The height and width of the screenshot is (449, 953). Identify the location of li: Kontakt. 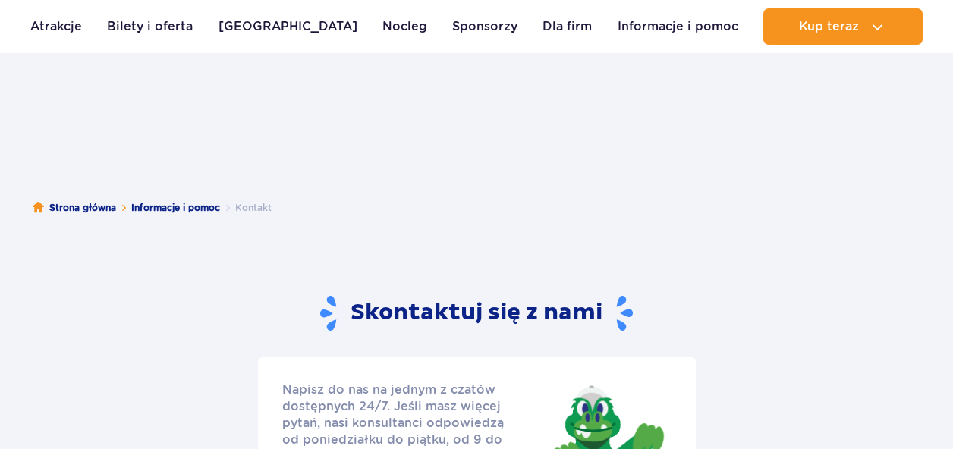
(246, 208).